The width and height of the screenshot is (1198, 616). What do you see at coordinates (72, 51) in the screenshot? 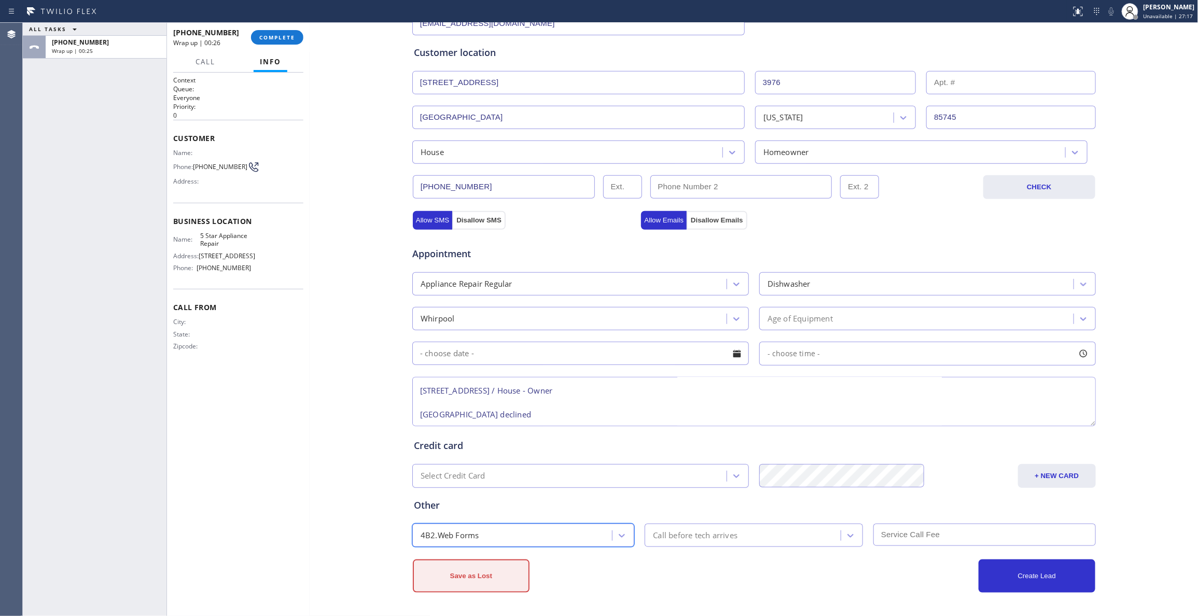
I see `span: Wrap up | 00:25` at bounding box center [72, 51].